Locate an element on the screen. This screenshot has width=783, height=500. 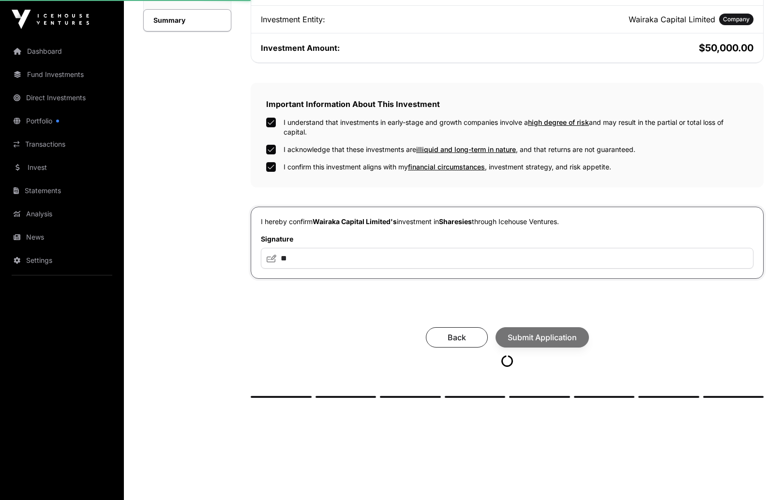
label: I understand that investments in early-stage and growth companies involve a and may result in the... is located at coordinates (516, 127).